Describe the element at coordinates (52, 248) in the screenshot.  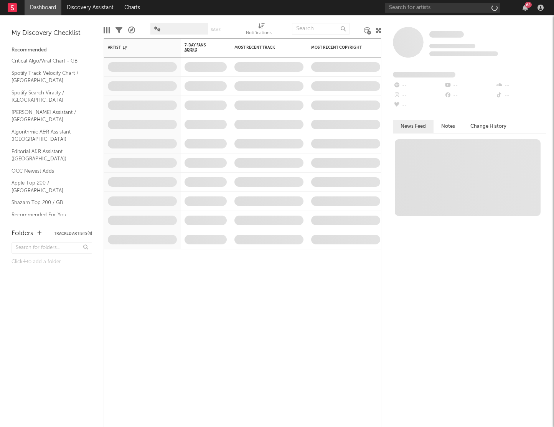
I see `input: Search for folders...` at that location.